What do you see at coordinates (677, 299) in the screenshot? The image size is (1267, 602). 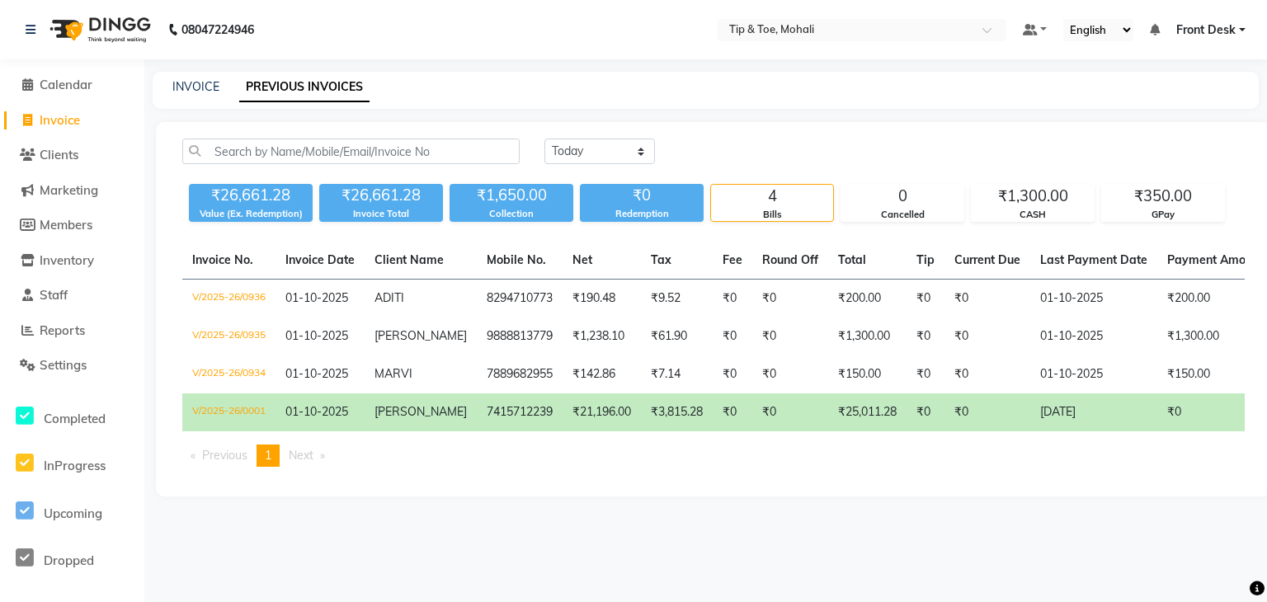 I see `td: ₹9.52` at bounding box center [677, 299].